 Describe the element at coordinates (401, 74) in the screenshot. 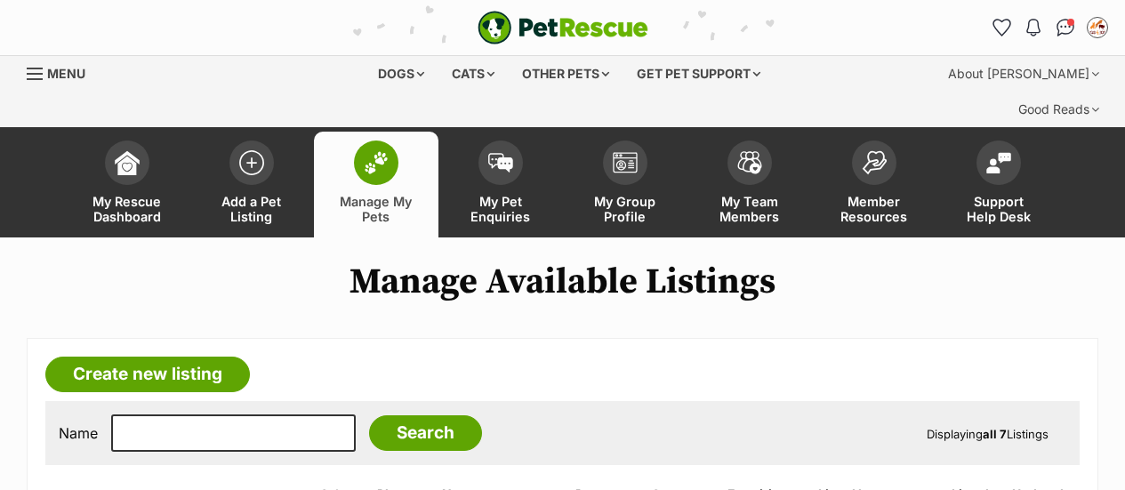

I see `div: Dogs` at that location.